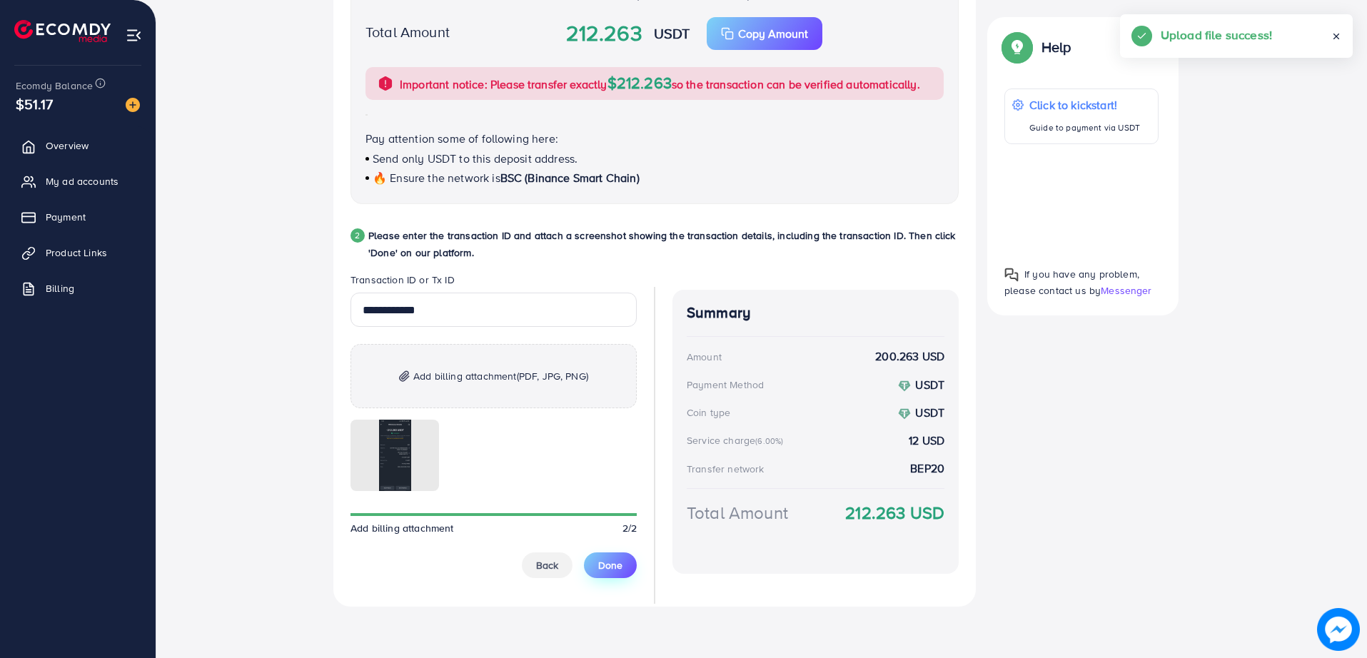 This screenshot has height=658, width=1367. I want to click on span: Payment, so click(66, 217).